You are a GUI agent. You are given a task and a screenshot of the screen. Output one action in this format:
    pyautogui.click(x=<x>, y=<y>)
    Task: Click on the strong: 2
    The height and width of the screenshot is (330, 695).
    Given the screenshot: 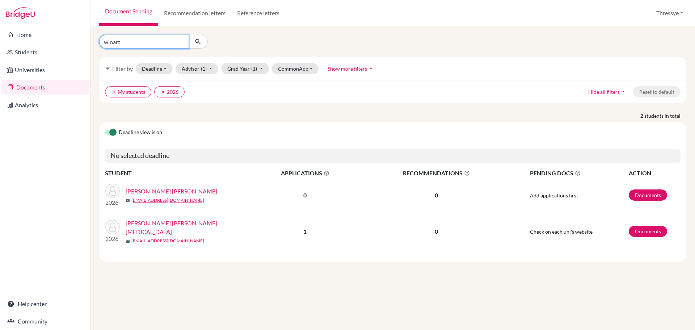 What is the action you would take?
    pyautogui.click(x=642, y=115)
    